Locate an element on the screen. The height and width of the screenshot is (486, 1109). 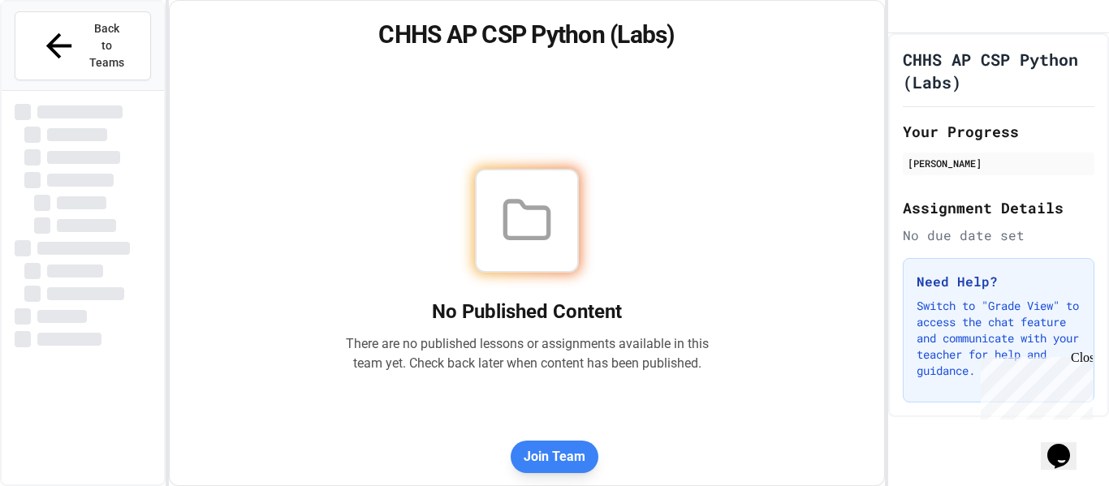
button: Back to Teams is located at coordinates (83, 45).